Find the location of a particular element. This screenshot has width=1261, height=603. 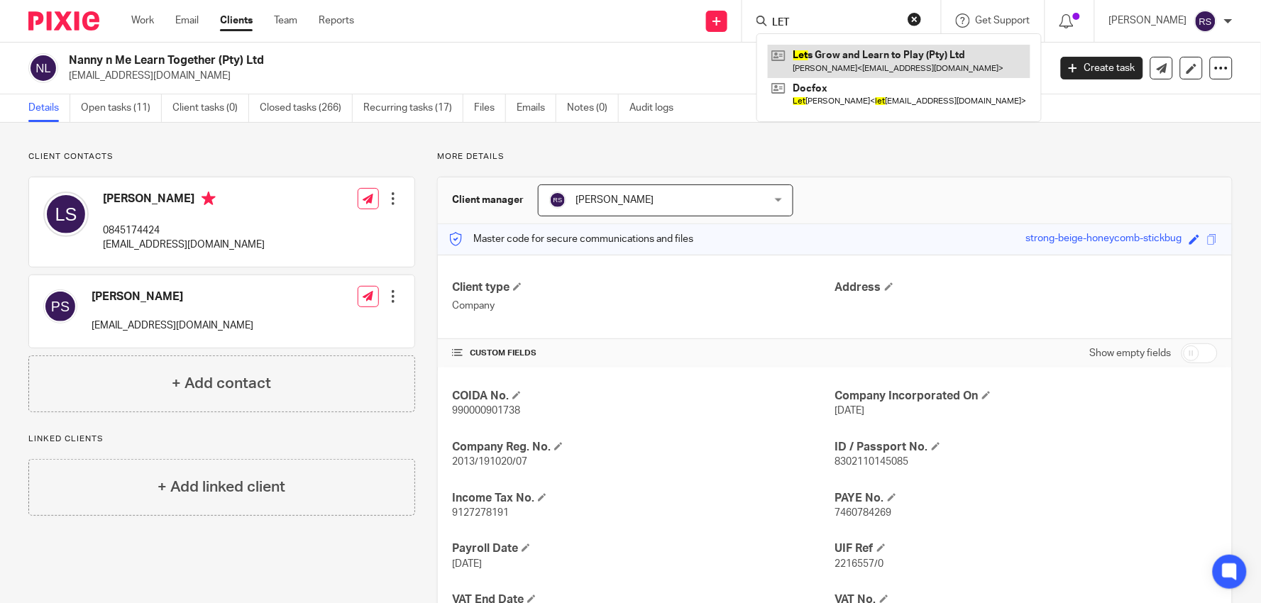

p: Client contacts is located at coordinates (221, 157).